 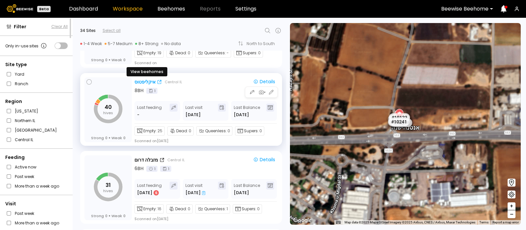 What do you see at coordinates (147, 44) in the screenshot?
I see `div: 8+ Strong` at bounding box center [147, 44].